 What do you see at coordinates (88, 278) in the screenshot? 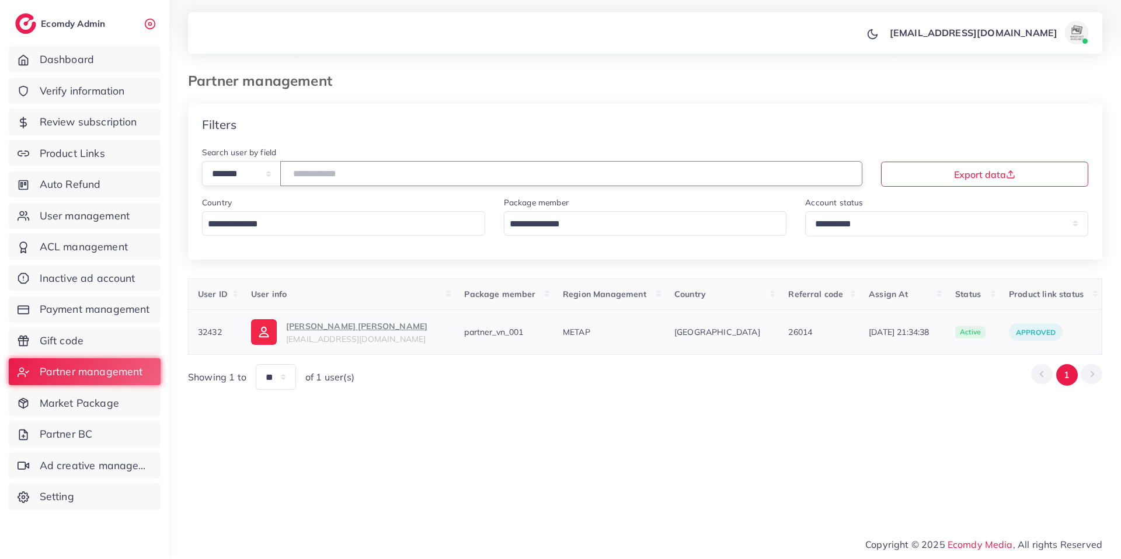
I see `span: Inactive ad account` at bounding box center [88, 278].